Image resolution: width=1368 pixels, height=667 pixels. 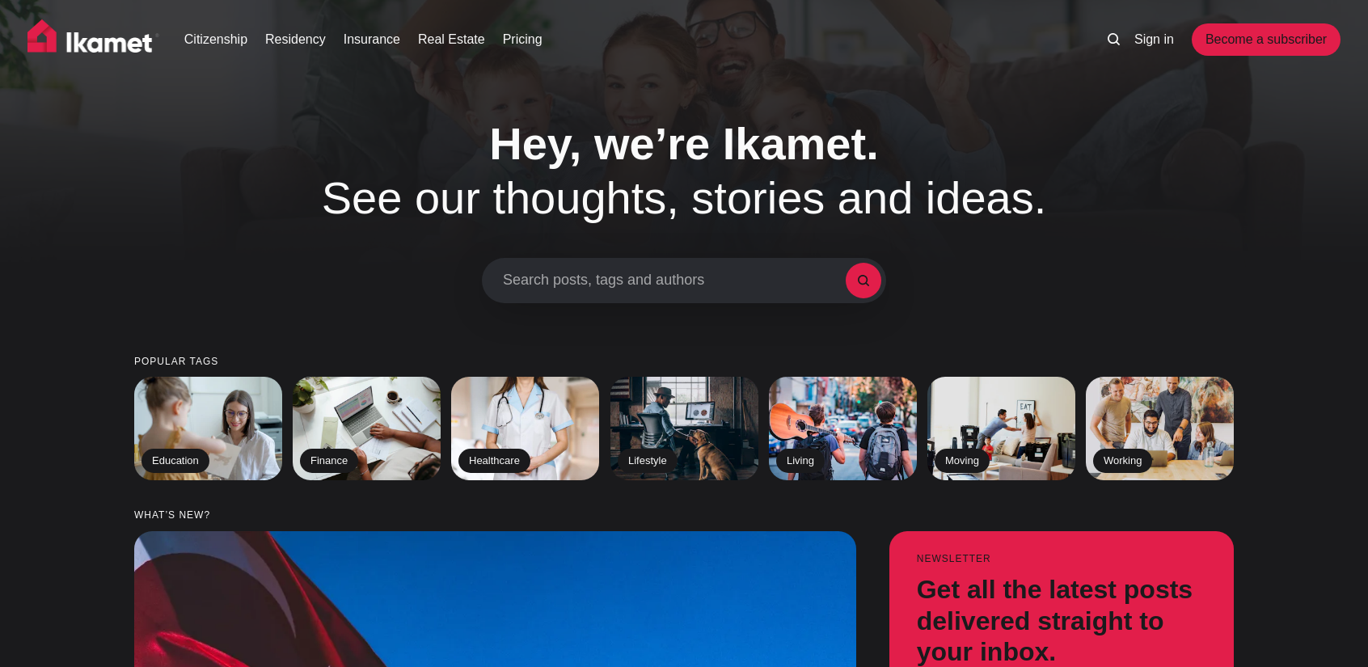 I want to click on a: Healthcare, so click(x=525, y=428).